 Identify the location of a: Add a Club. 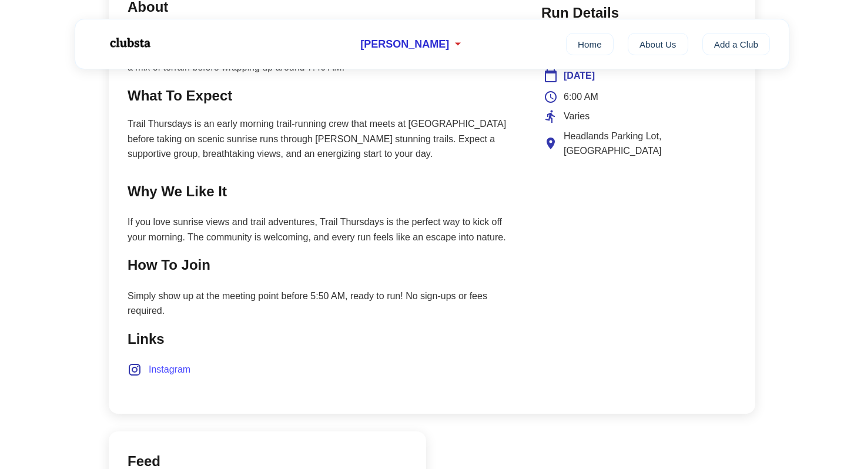
(737, 44).